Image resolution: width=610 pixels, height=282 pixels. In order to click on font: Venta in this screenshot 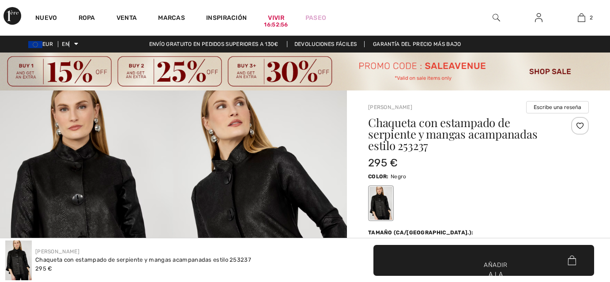, I will do `click(127, 18)`.